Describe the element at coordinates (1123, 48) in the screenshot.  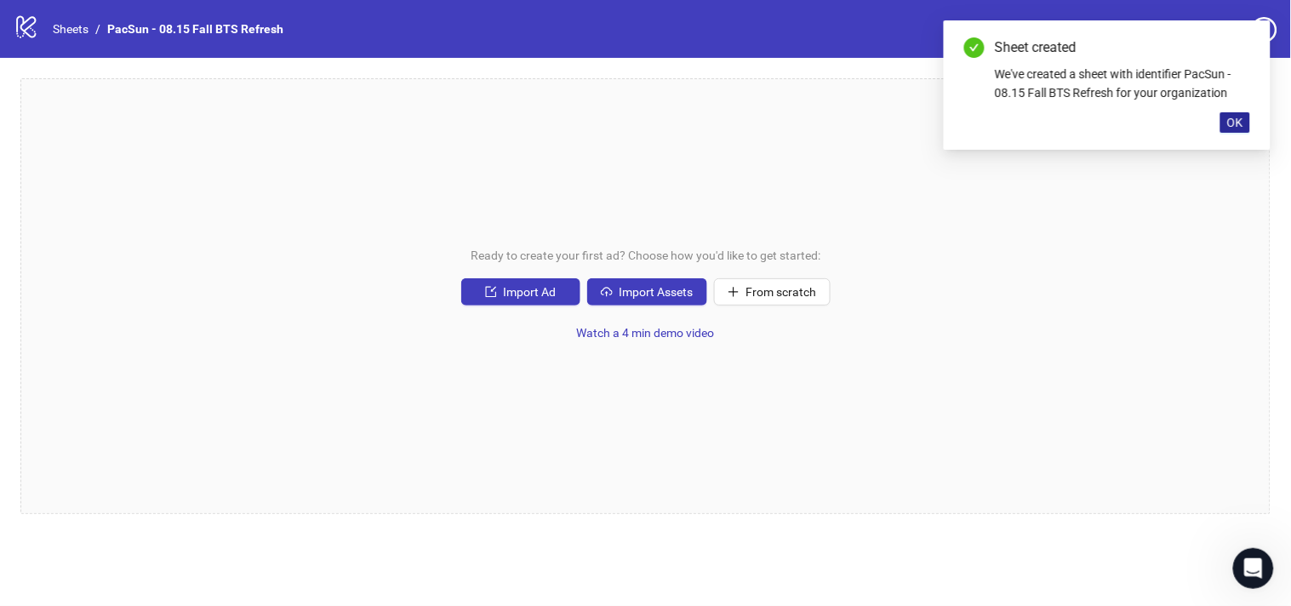
I see `div: Sheet created` at that location.